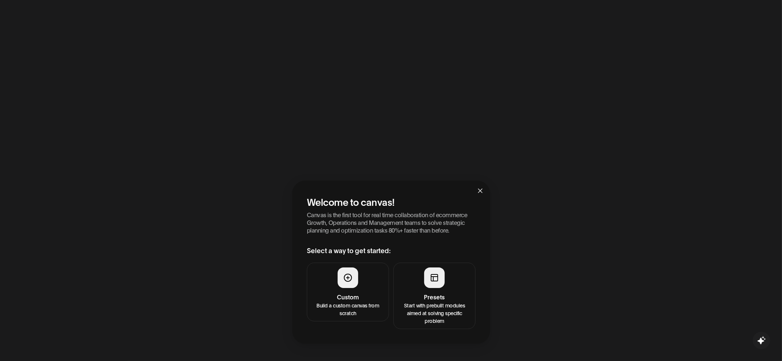 This screenshot has height=361, width=782. What do you see at coordinates (480, 191) in the screenshot?
I see `span: close` at bounding box center [480, 191].